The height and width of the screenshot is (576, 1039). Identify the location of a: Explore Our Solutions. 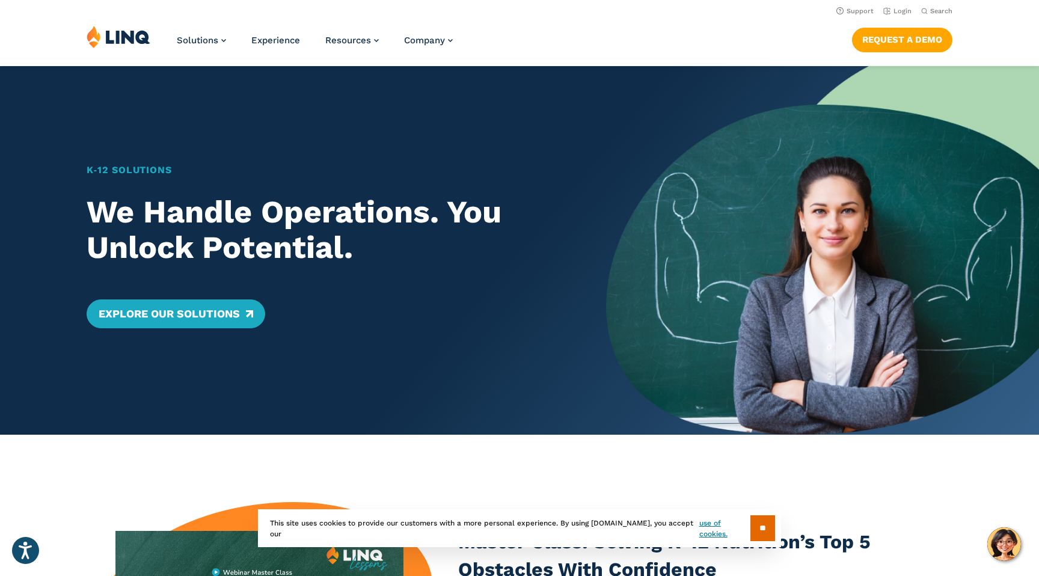
(176, 314).